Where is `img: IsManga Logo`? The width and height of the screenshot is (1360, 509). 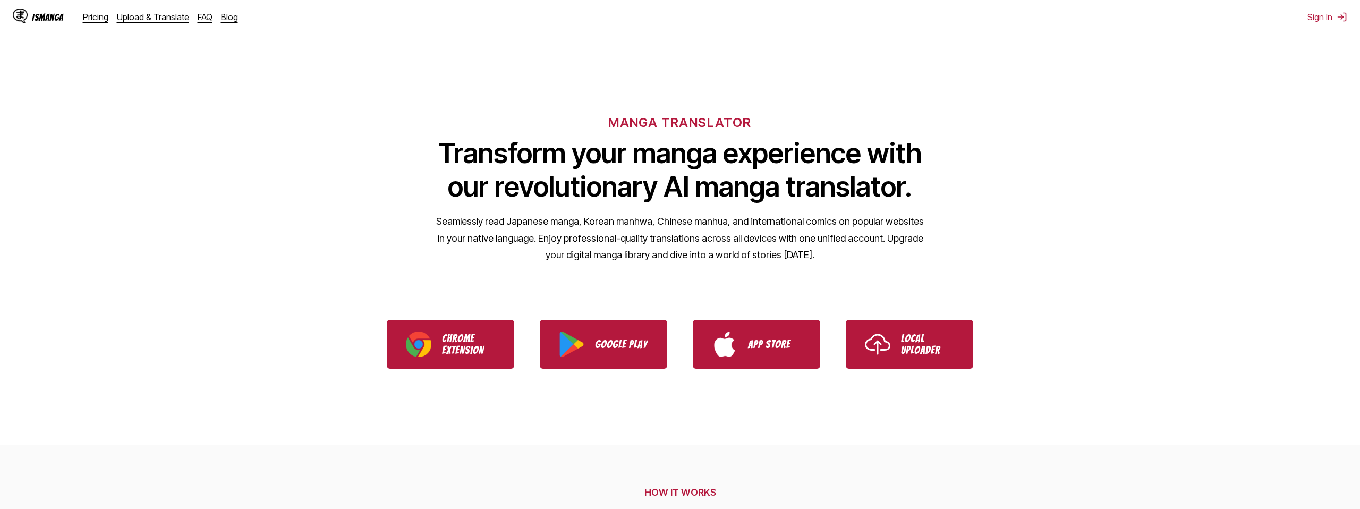 img: IsManga Logo is located at coordinates (20, 16).